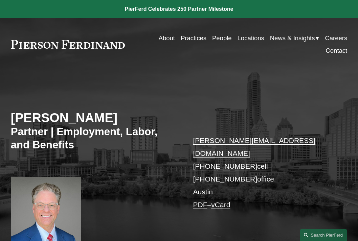 This screenshot has height=241, width=358. I want to click on a: vCard, so click(220, 205).